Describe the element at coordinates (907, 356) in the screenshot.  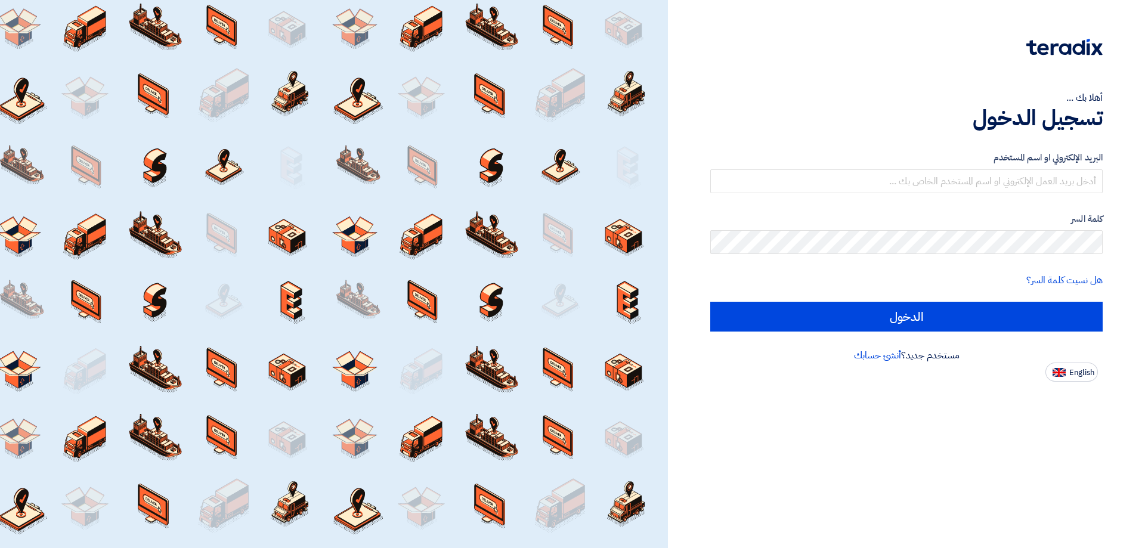
I see `div: مستخدم جديد؟` at that location.